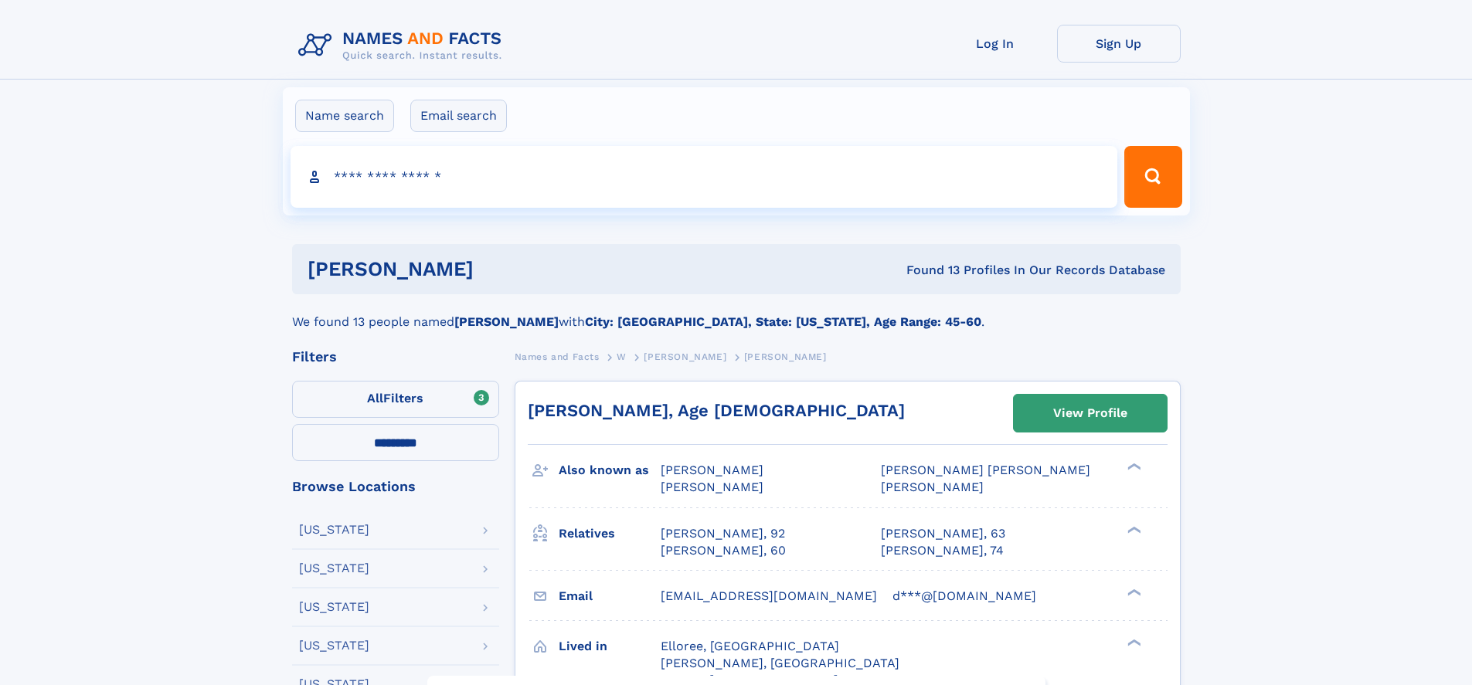 The height and width of the screenshot is (685, 1472). I want to click on h3: Lived in, so click(610, 647).